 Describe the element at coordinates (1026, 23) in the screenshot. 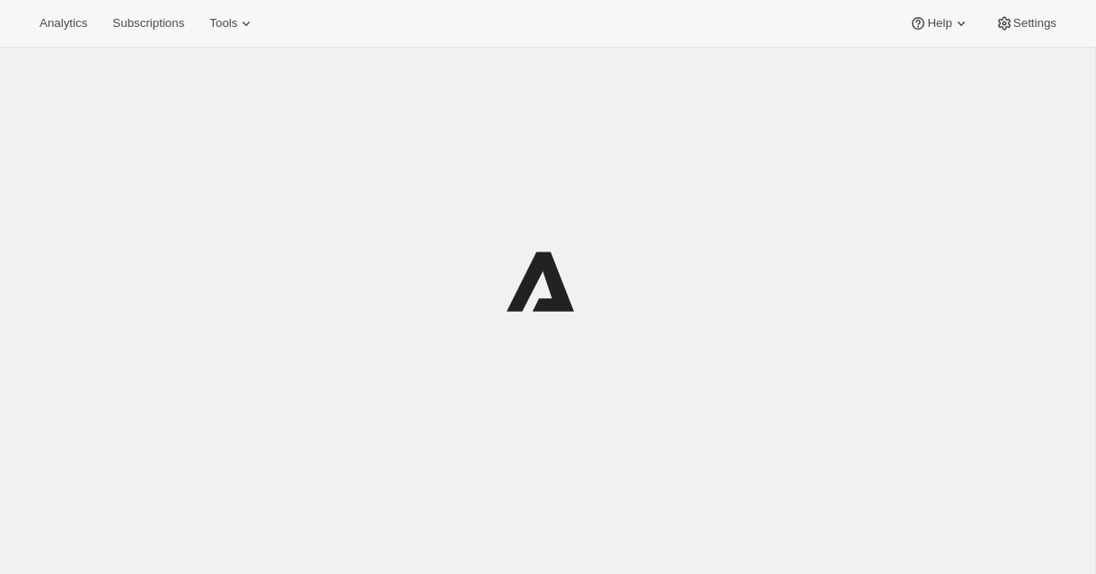

I see `button: Settings` at that location.